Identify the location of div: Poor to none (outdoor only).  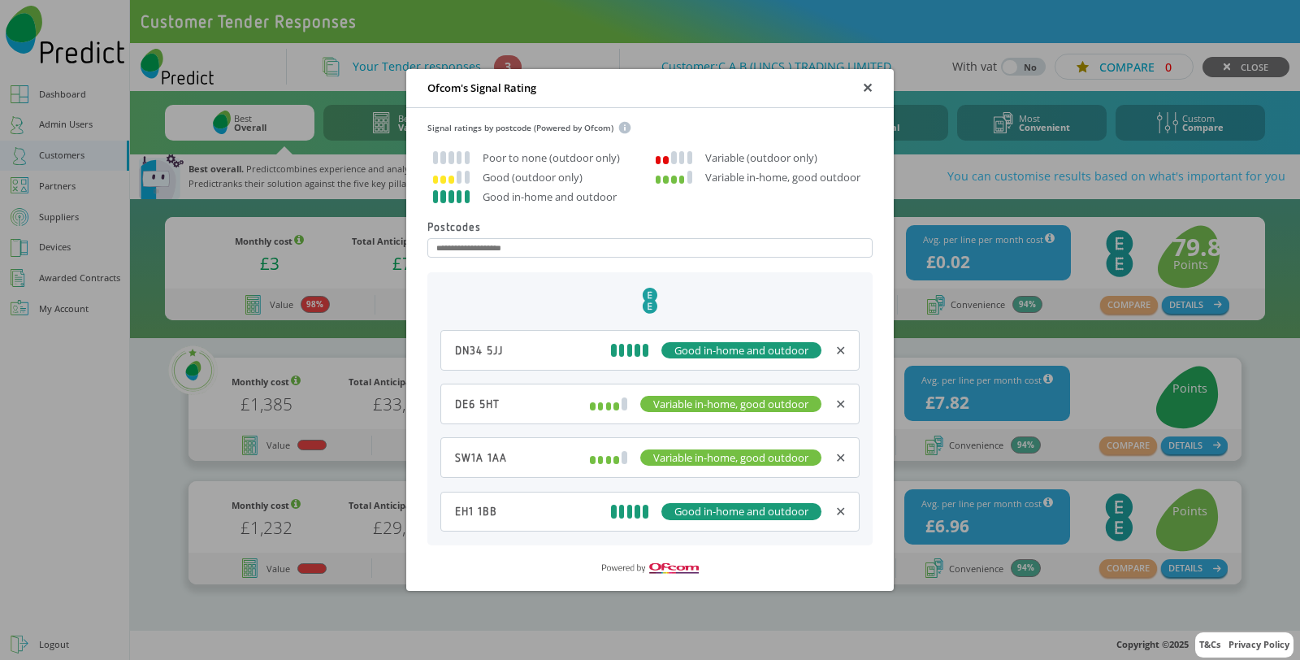
(539, 158).